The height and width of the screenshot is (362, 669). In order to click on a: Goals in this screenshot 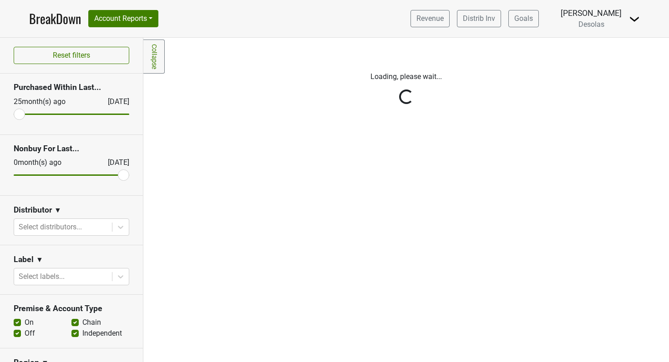, I will do `click(523, 19)`.